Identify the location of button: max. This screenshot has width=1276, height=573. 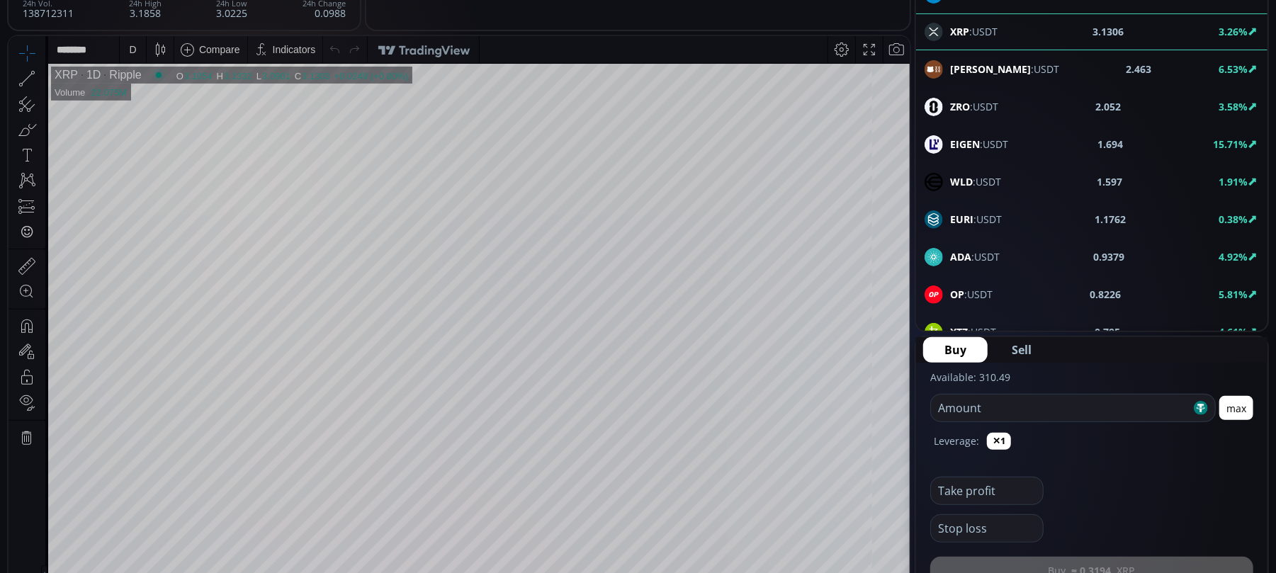
(1236, 408).